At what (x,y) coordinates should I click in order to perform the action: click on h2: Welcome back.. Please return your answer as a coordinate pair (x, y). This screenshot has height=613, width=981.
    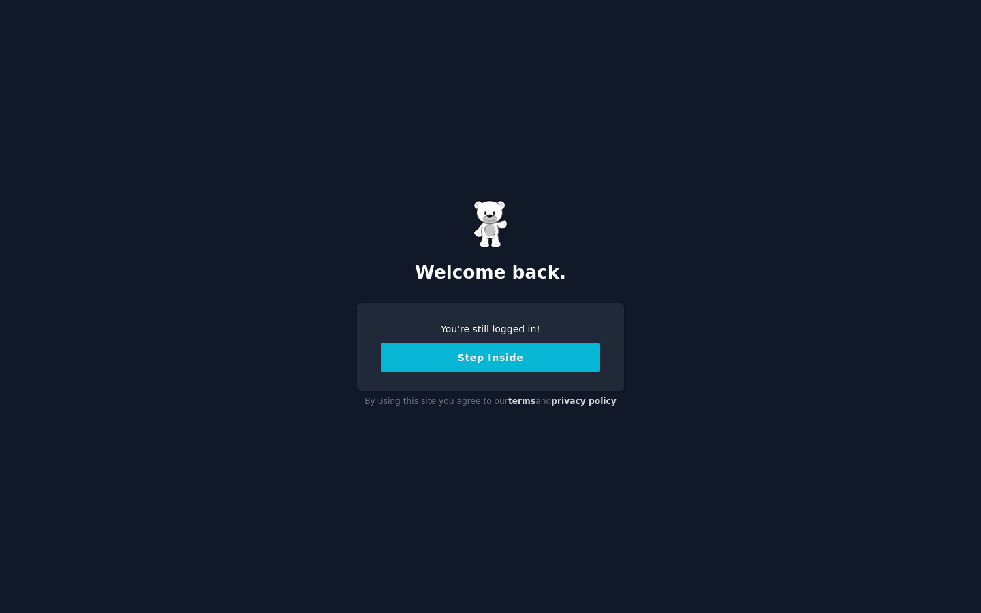
    Looking at the image, I should click on (490, 273).